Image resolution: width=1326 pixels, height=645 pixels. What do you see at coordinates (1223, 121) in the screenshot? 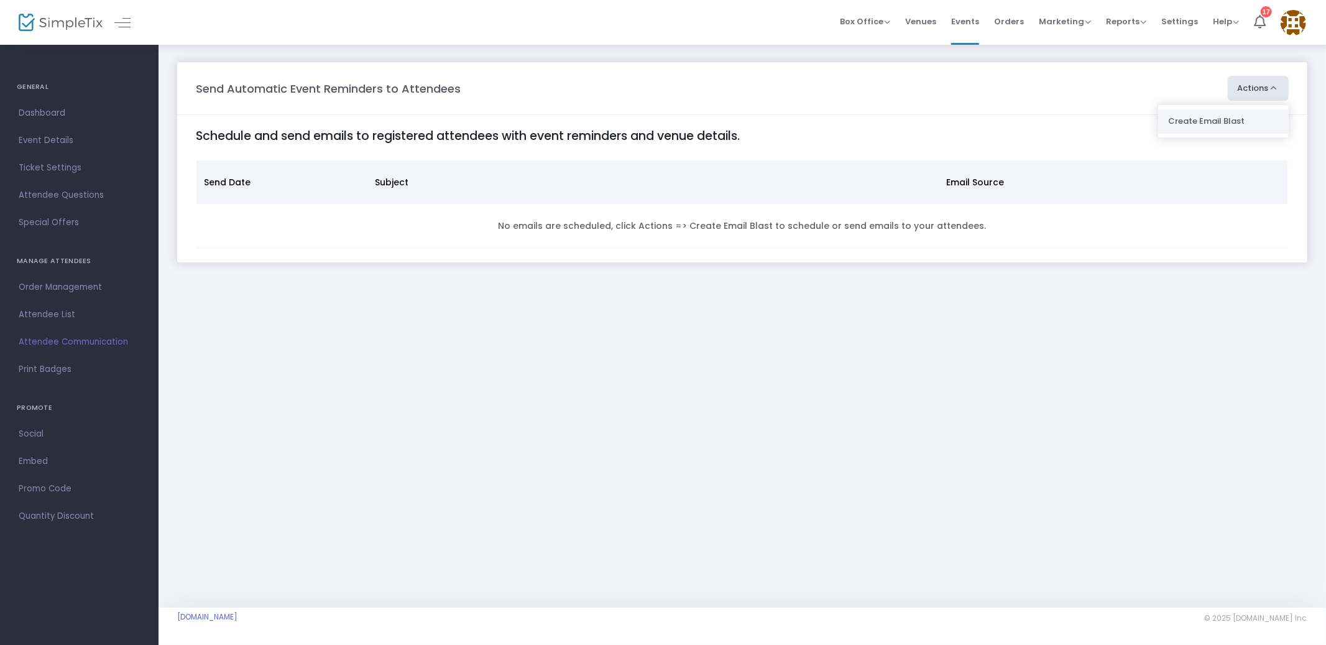
I see `li: Create Email Blast` at bounding box center [1223, 121].